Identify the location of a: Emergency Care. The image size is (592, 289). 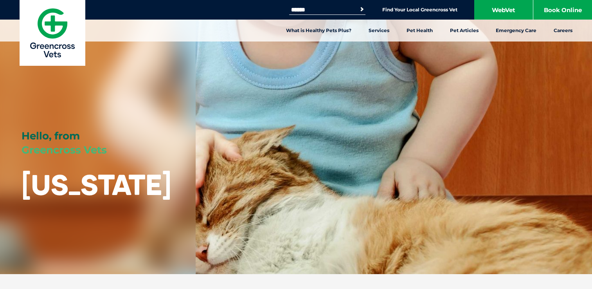
(516, 31).